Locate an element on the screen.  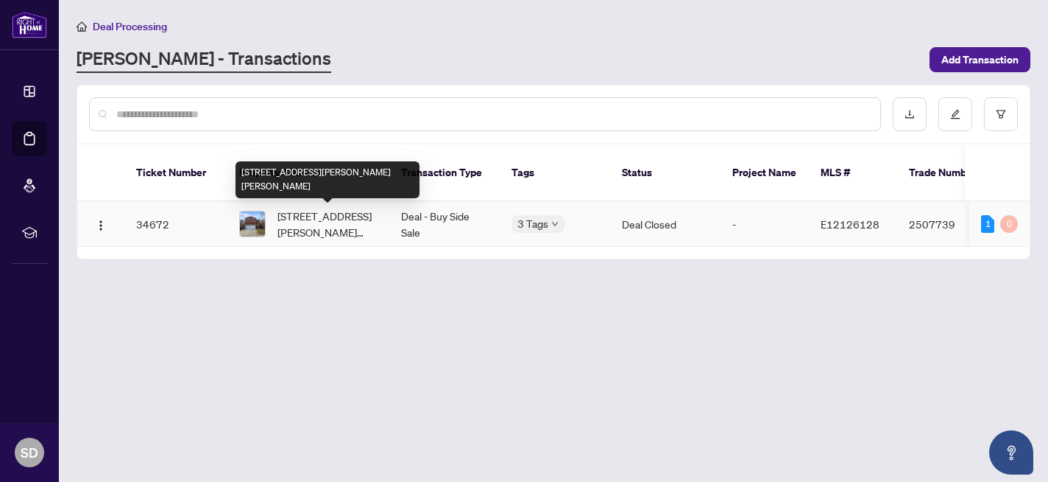
div: 0 is located at coordinates (1009, 224).